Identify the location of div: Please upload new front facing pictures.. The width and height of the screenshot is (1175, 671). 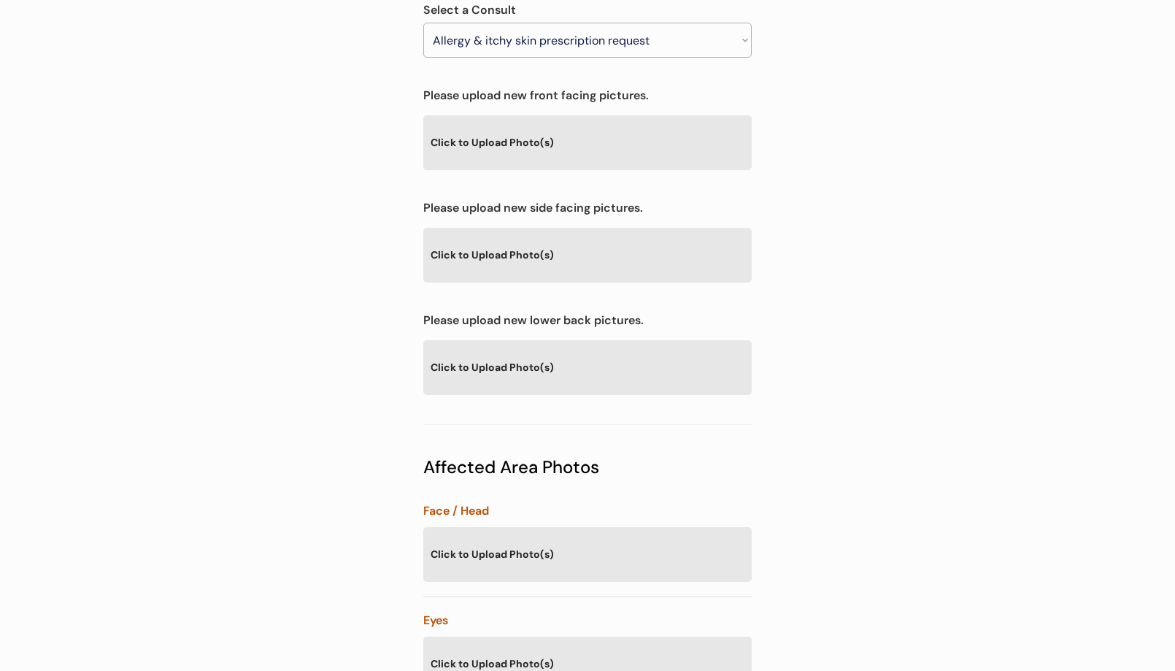
(588, 96).